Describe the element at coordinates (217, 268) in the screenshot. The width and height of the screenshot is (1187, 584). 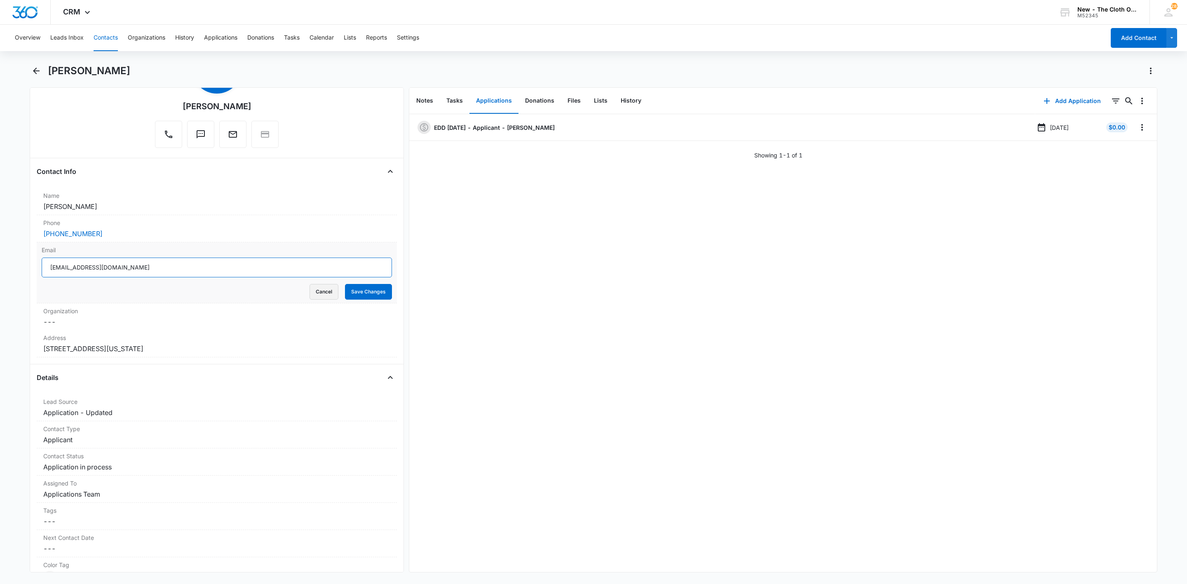
I see `input: Email` at that location.